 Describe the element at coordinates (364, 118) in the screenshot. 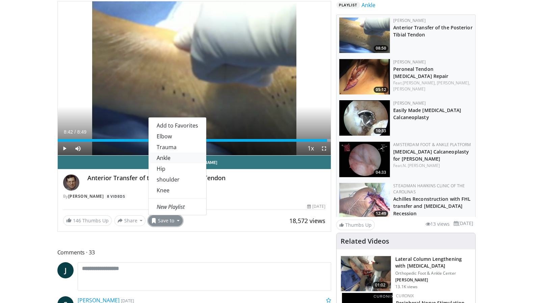

I see `a: 10:33` at that location.